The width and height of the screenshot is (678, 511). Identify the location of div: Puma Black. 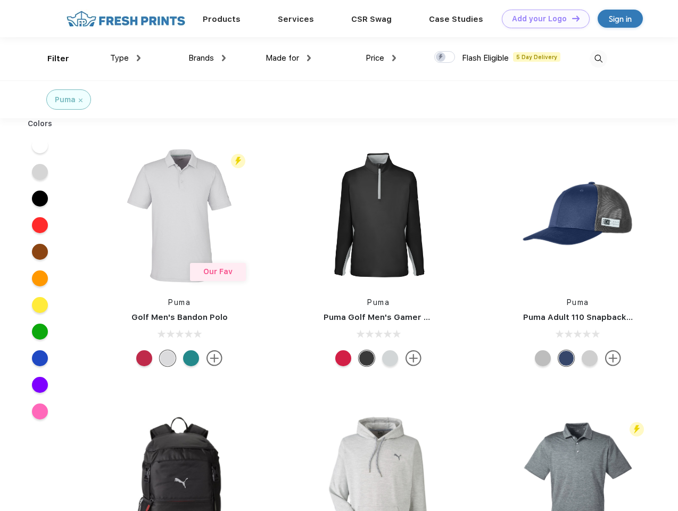
(367, 358).